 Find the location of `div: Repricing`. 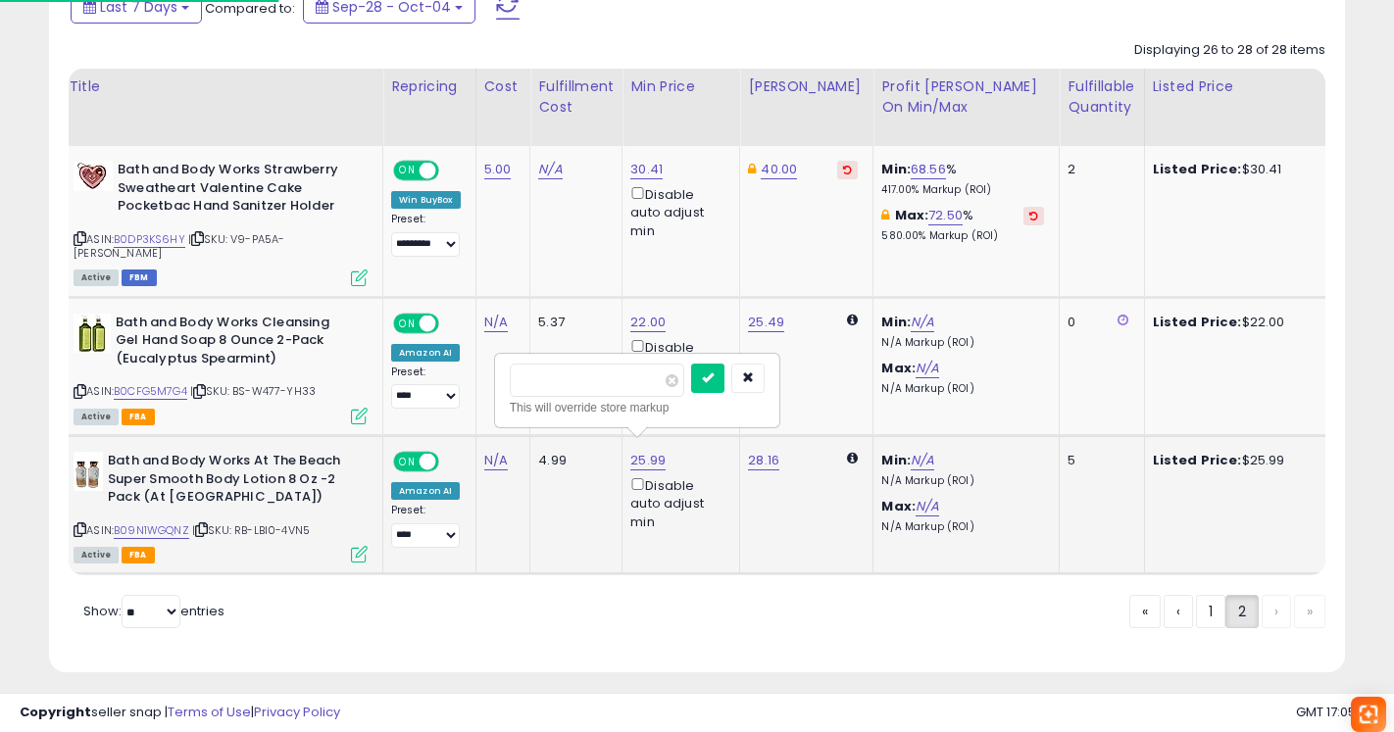

div: Repricing is located at coordinates (429, 86).